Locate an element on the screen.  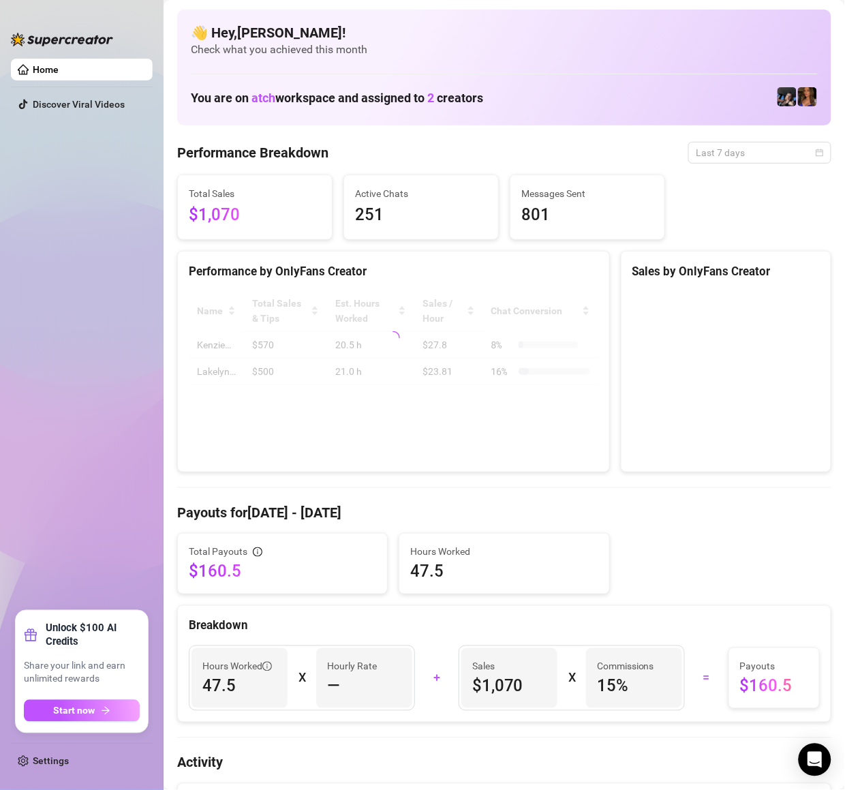
div: Sales by OnlyFans Creator is located at coordinates (726, 271).